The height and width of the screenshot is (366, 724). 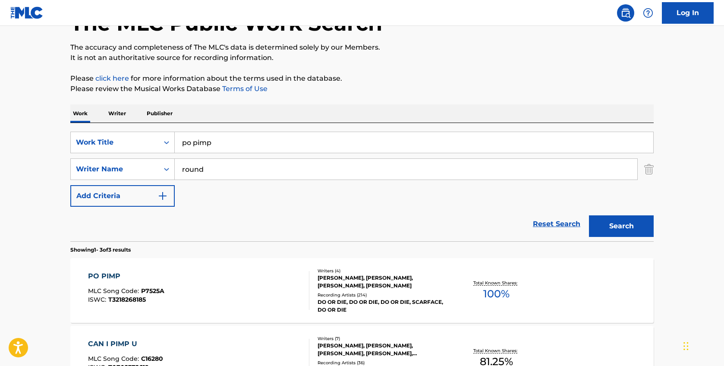 I want to click on div: Writers ( 7 ), so click(x=383, y=338).